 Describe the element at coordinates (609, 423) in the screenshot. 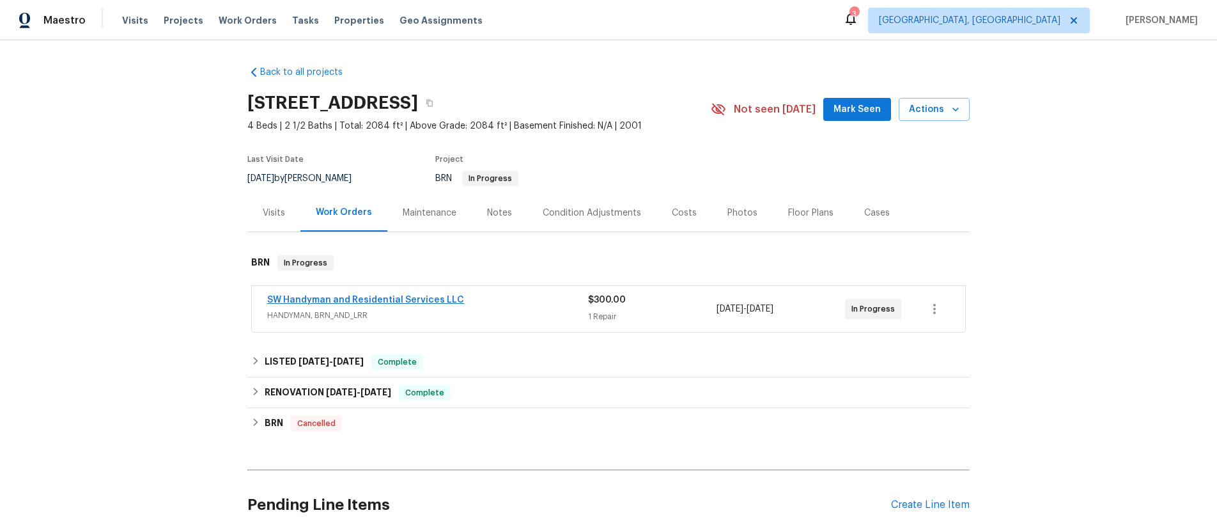

I see `div: BRN Cancelled` at that location.